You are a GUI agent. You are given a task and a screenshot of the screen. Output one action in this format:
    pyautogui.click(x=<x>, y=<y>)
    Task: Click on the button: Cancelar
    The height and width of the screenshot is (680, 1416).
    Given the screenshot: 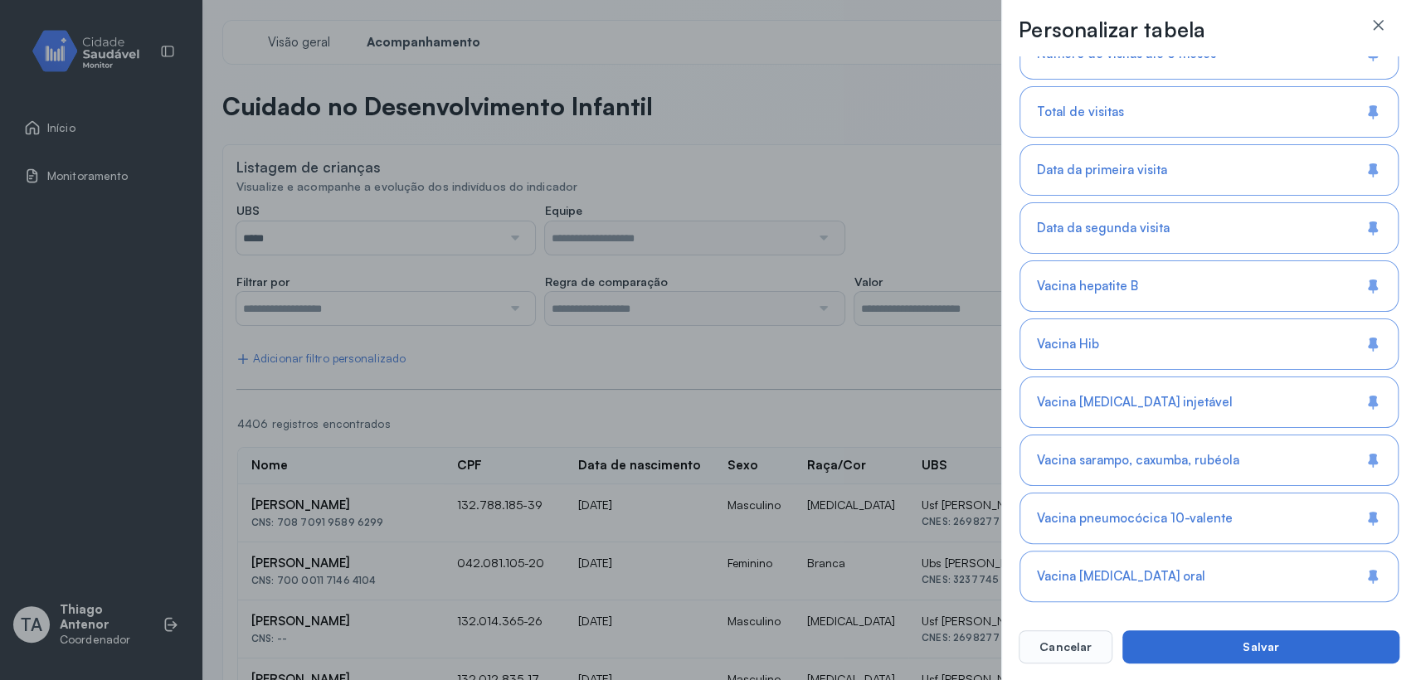 What is the action you would take?
    pyautogui.click(x=1065, y=647)
    